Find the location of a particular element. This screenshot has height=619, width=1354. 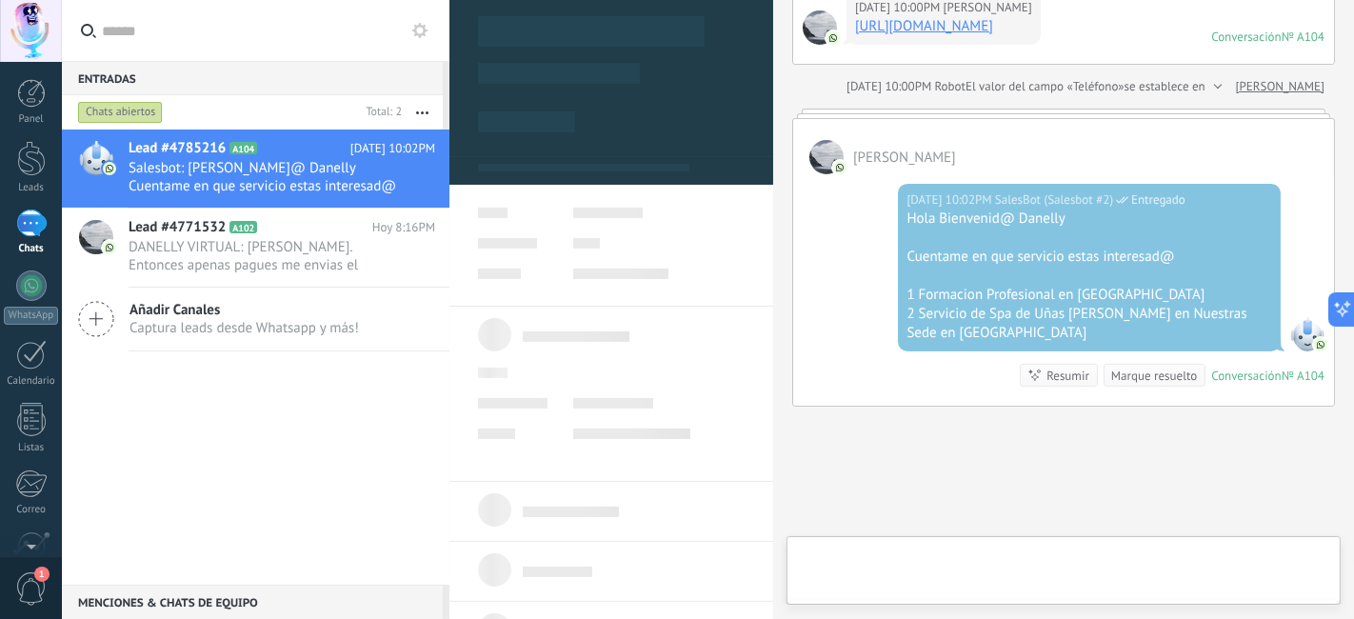

button: Más is located at coordinates (422, 112).